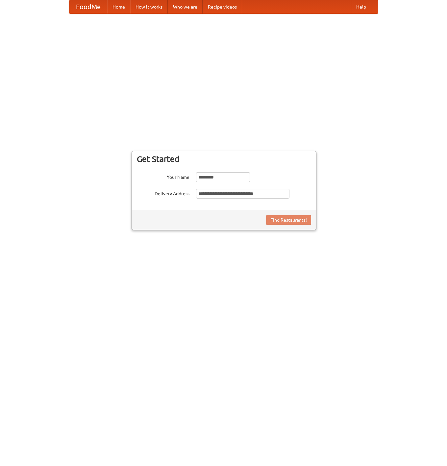  Describe the element at coordinates (88, 7) in the screenshot. I see `a: FoodMe` at that location.